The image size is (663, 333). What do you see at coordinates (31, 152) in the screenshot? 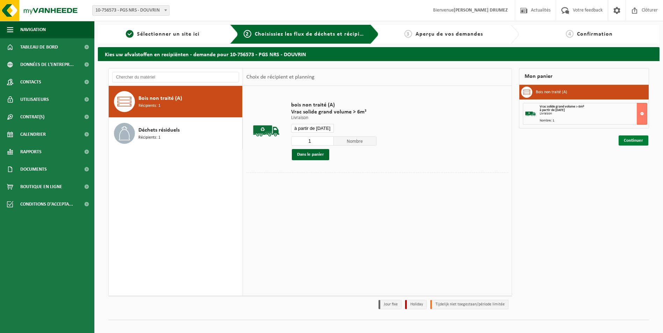
I see `span: Rapports` at bounding box center [31, 152].